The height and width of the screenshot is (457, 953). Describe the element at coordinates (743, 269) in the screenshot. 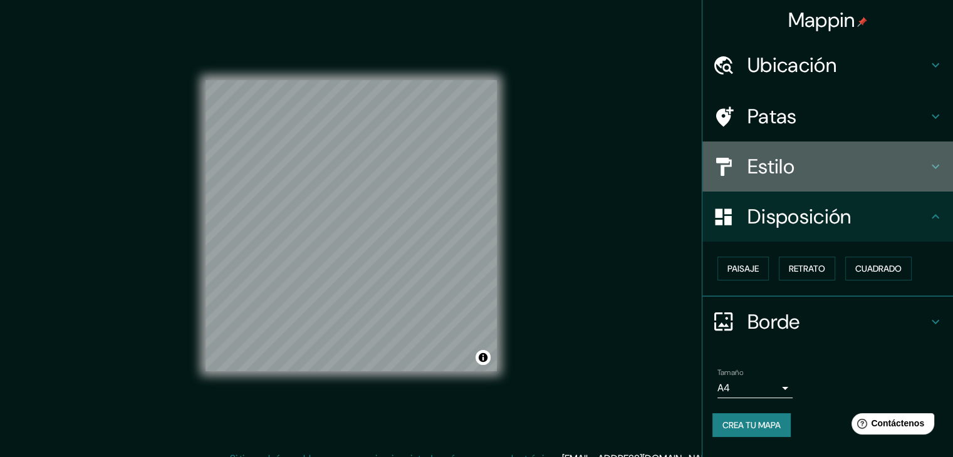

I see `button: Paisaje` at that location.